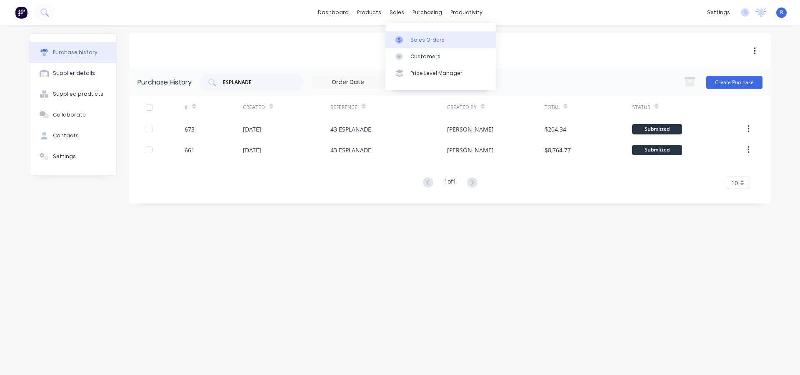 The image size is (800, 375). I want to click on div: Price Level Manager, so click(436, 73).